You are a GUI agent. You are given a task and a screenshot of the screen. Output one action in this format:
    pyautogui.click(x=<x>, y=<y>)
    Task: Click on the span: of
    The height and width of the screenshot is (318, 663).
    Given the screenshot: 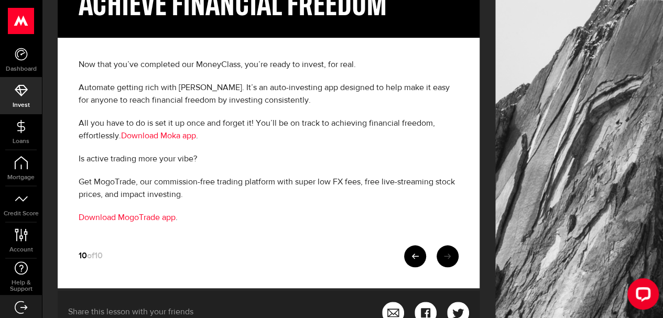 What is the action you would take?
    pyautogui.click(x=91, y=256)
    